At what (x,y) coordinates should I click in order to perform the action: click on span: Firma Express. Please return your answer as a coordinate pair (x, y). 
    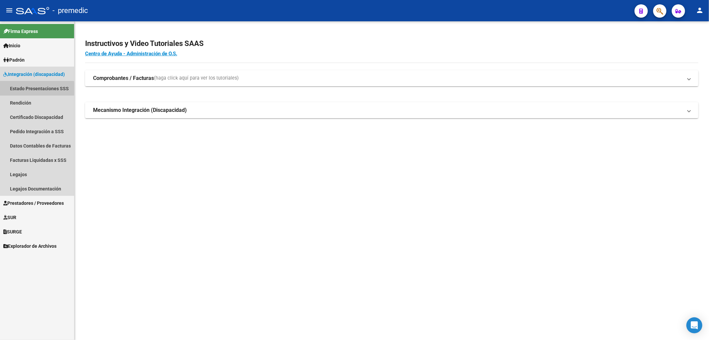
    Looking at the image, I should click on (21, 31).